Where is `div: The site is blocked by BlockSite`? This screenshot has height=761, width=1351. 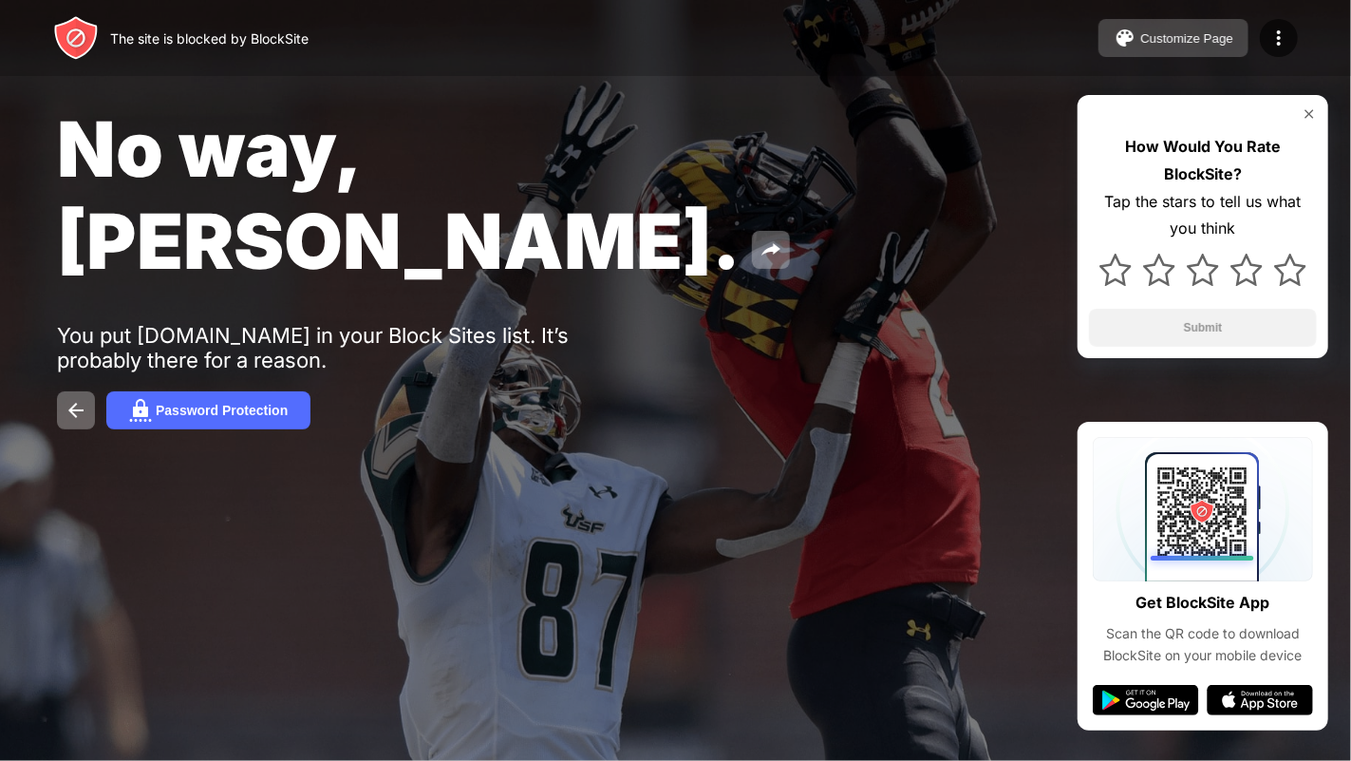
div: The site is blocked by BlockSite is located at coordinates (209, 38).